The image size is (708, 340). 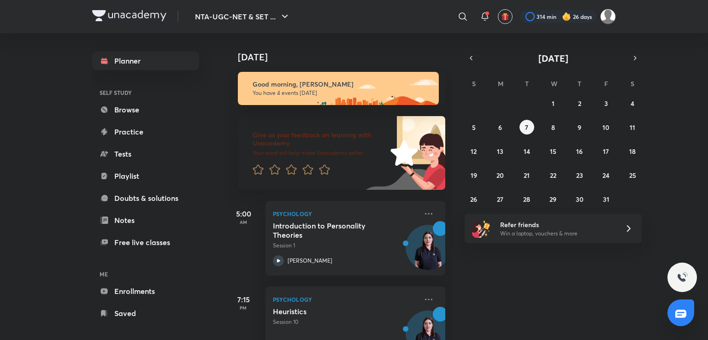 What do you see at coordinates (606, 151) in the screenshot?
I see `button: October 17, 2025` at bounding box center [606, 151].